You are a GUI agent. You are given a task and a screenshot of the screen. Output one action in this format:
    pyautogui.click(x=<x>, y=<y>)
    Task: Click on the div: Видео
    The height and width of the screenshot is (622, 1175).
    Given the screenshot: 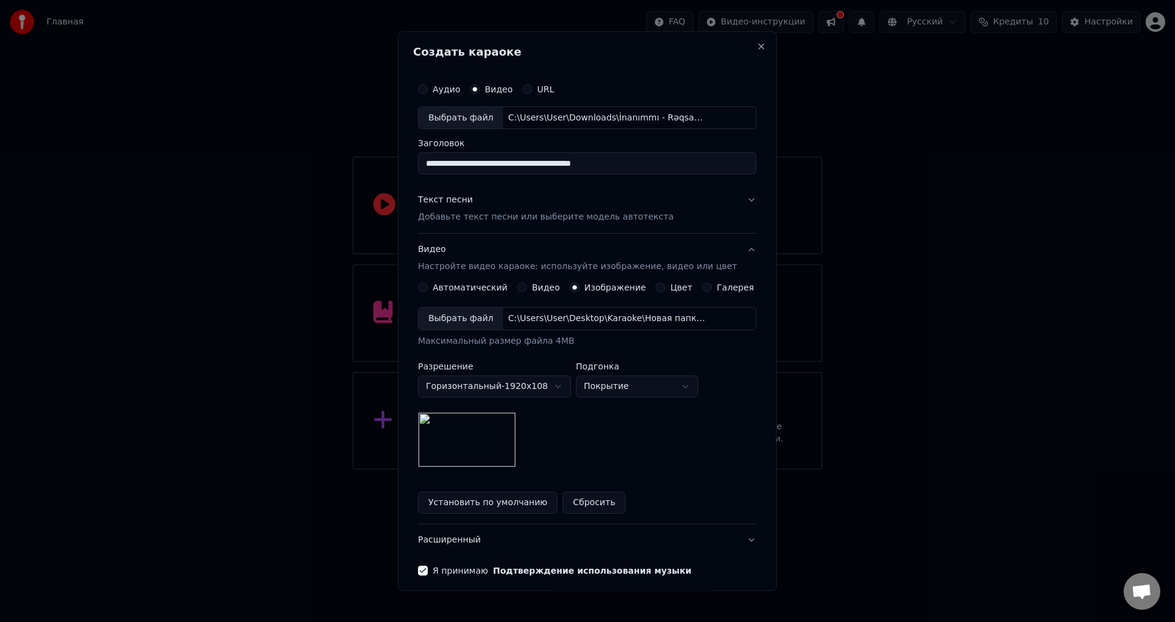 What is the action you would take?
    pyautogui.click(x=577, y=259)
    